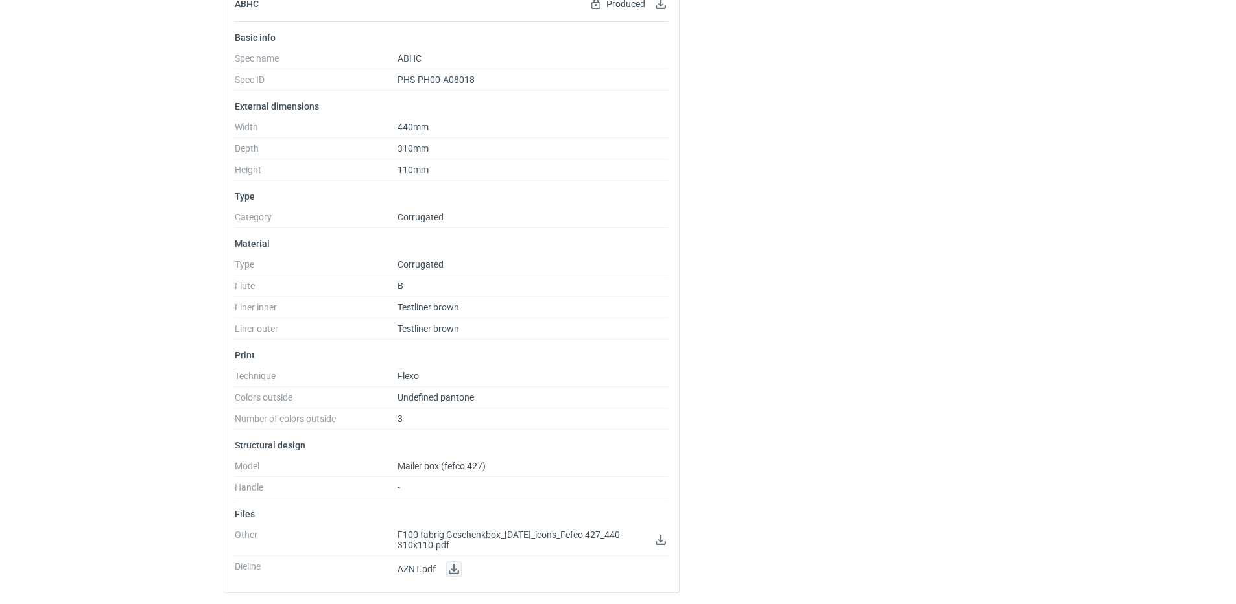 The width and height of the screenshot is (1236, 604). What do you see at coordinates (451, 514) in the screenshot?
I see `p: Files` at bounding box center [451, 514].